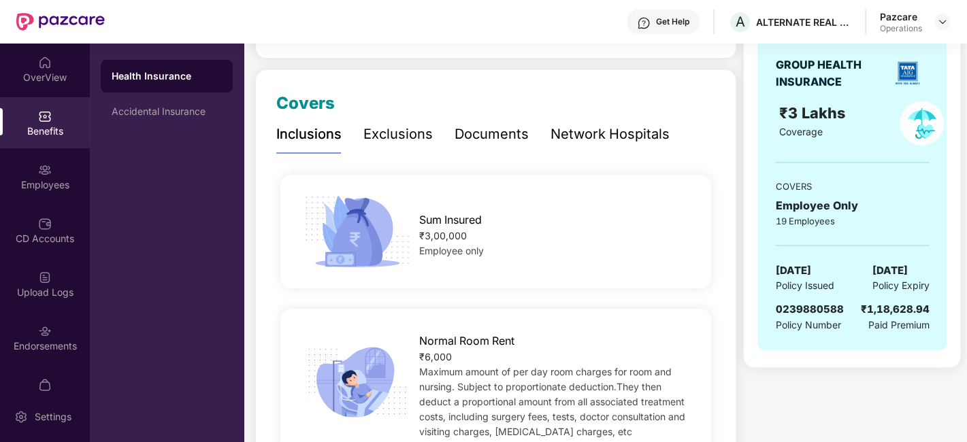 The image size is (967, 442). Describe the element at coordinates (45, 385) in the screenshot. I see `img: svg+xml;base64,PHN2ZyBpZD0iTXlfT3JkZXJzIiBkYXRhLW5hbWU9Ik15IE9yZGVycyIgeG1sbnM9Imh0dHA6Ly93d3cudz...` at that location.